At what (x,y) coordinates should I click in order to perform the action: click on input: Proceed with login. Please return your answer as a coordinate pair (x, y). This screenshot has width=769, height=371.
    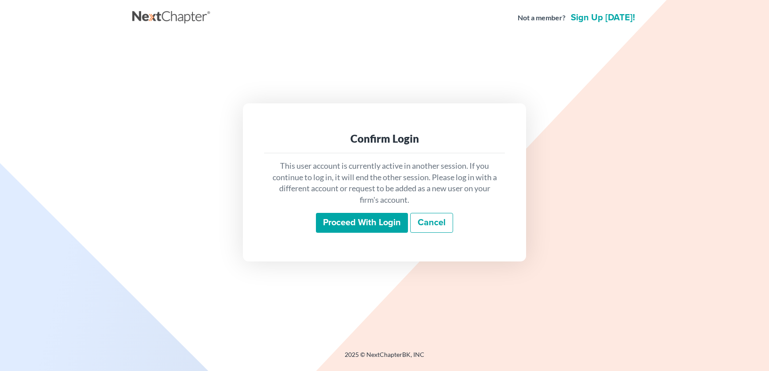
    Looking at the image, I should click on (362, 223).